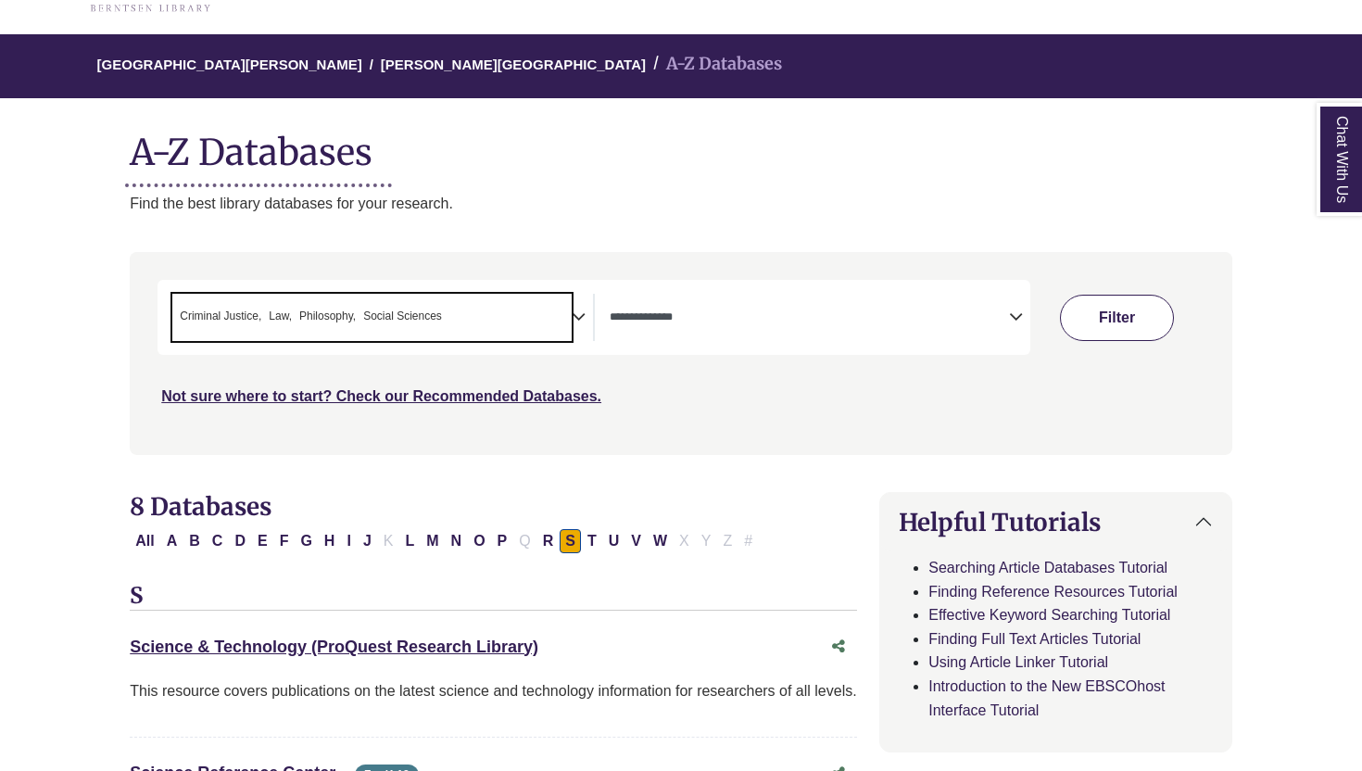 The width and height of the screenshot is (1362, 771). Describe the element at coordinates (240, 541) in the screenshot. I see `button: Filter Results D` at that location.